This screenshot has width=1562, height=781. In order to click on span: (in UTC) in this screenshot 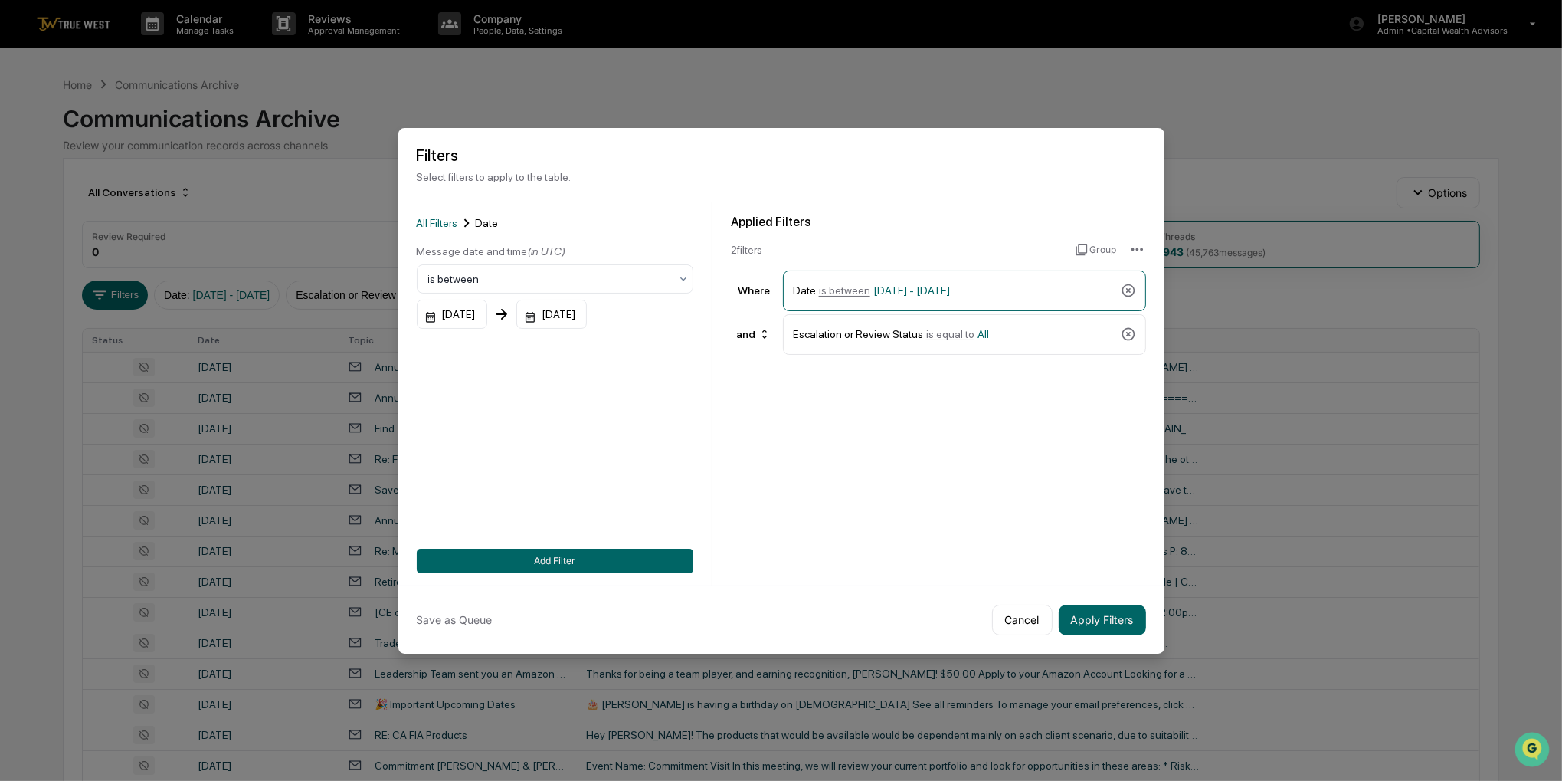, I will do `click(547, 251)`.